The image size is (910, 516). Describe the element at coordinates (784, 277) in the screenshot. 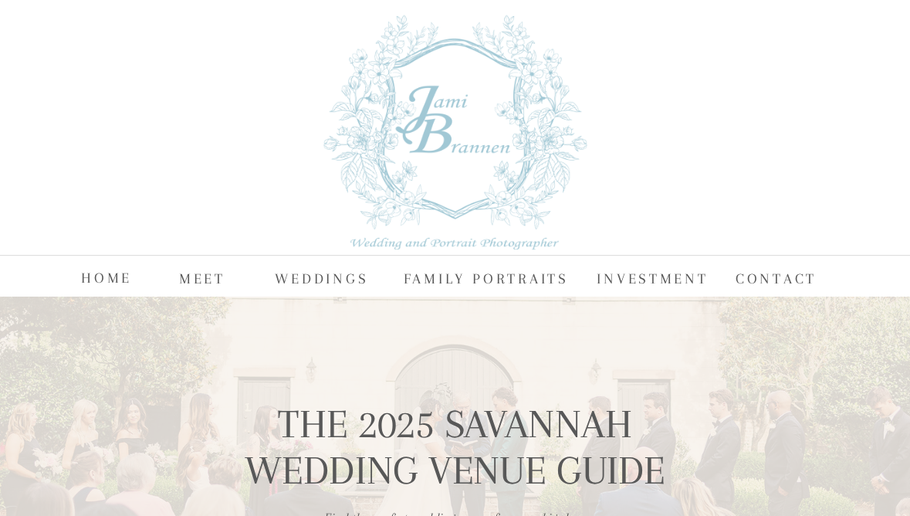

I see `a: CONTACT` at that location.